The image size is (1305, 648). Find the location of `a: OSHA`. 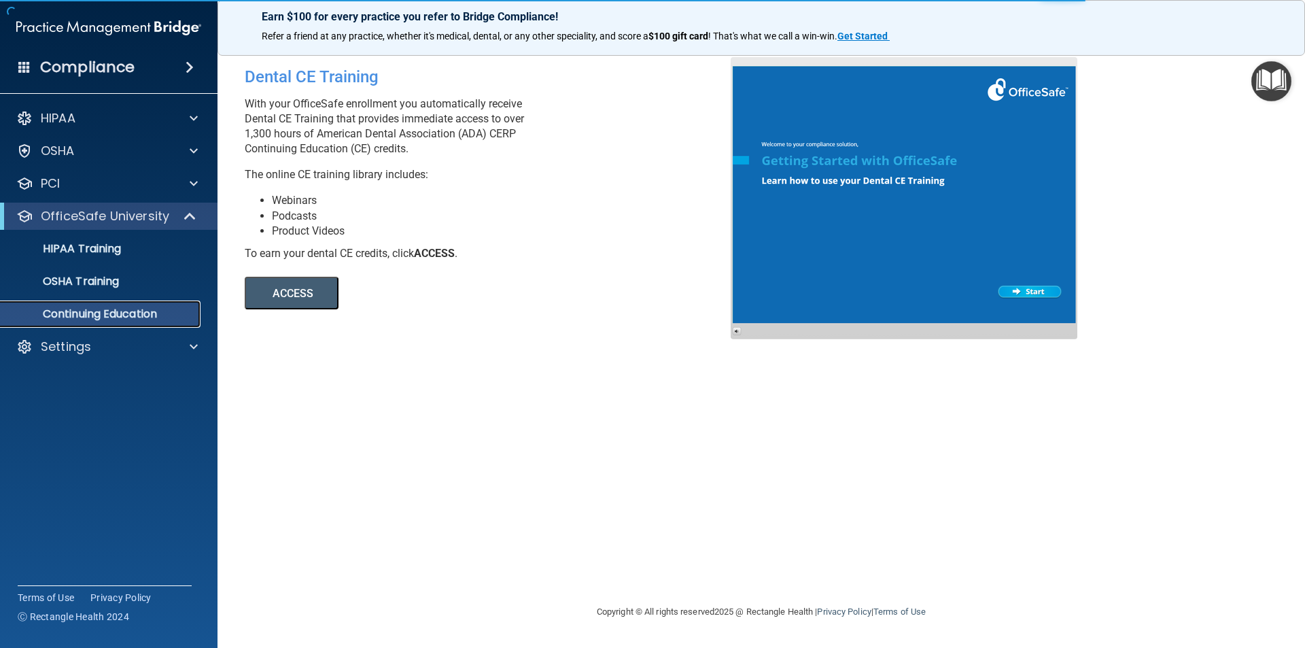

a: OSHA is located at coordinates (107, 151).